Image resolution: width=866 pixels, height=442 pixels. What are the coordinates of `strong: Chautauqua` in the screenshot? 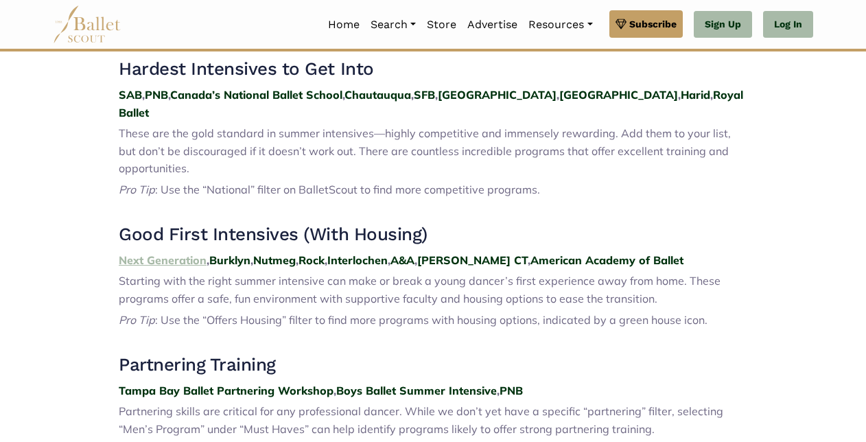 It's located at (377, 95).